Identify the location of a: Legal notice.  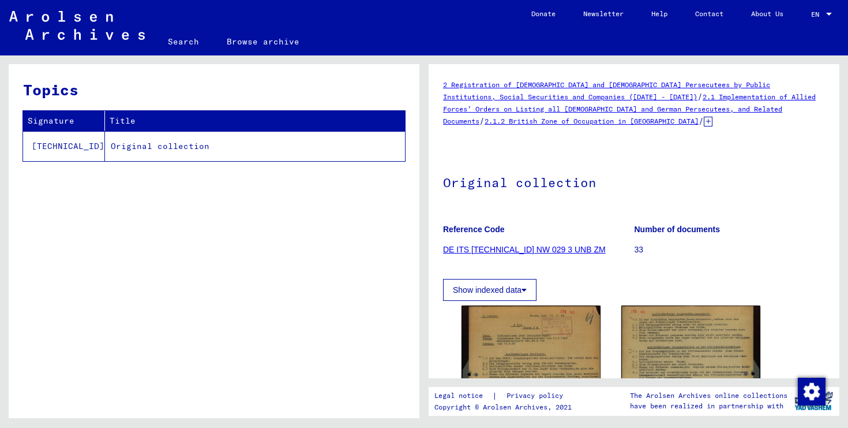
(463, 395).